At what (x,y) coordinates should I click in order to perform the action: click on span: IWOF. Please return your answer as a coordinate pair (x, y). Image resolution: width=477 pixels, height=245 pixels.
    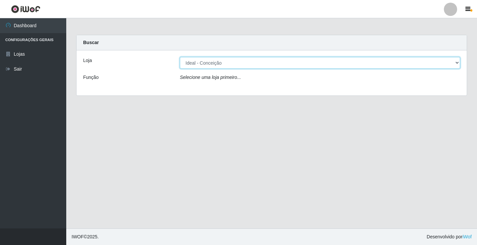
    Looking at the image, I should click on (77, 236).